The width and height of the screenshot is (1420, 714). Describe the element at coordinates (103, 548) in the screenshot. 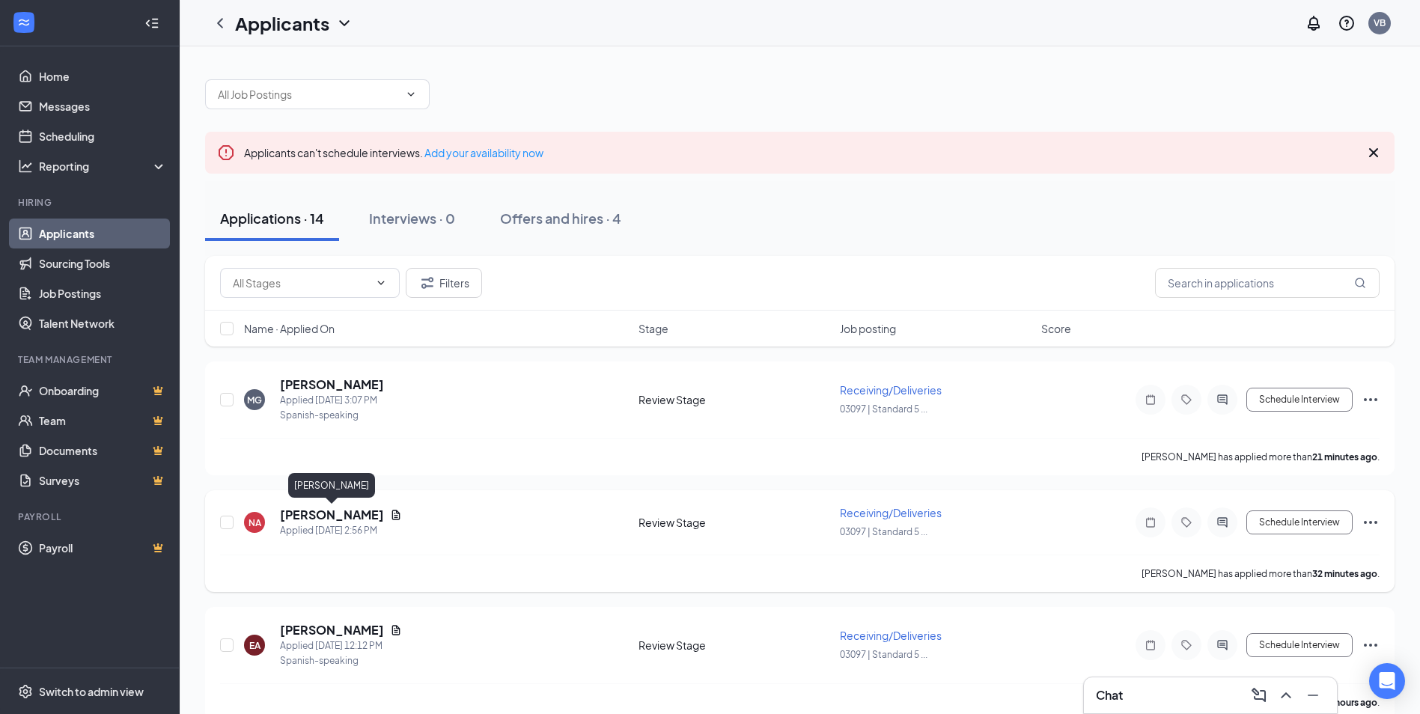

I see `a: PayrollCrown` at that location.